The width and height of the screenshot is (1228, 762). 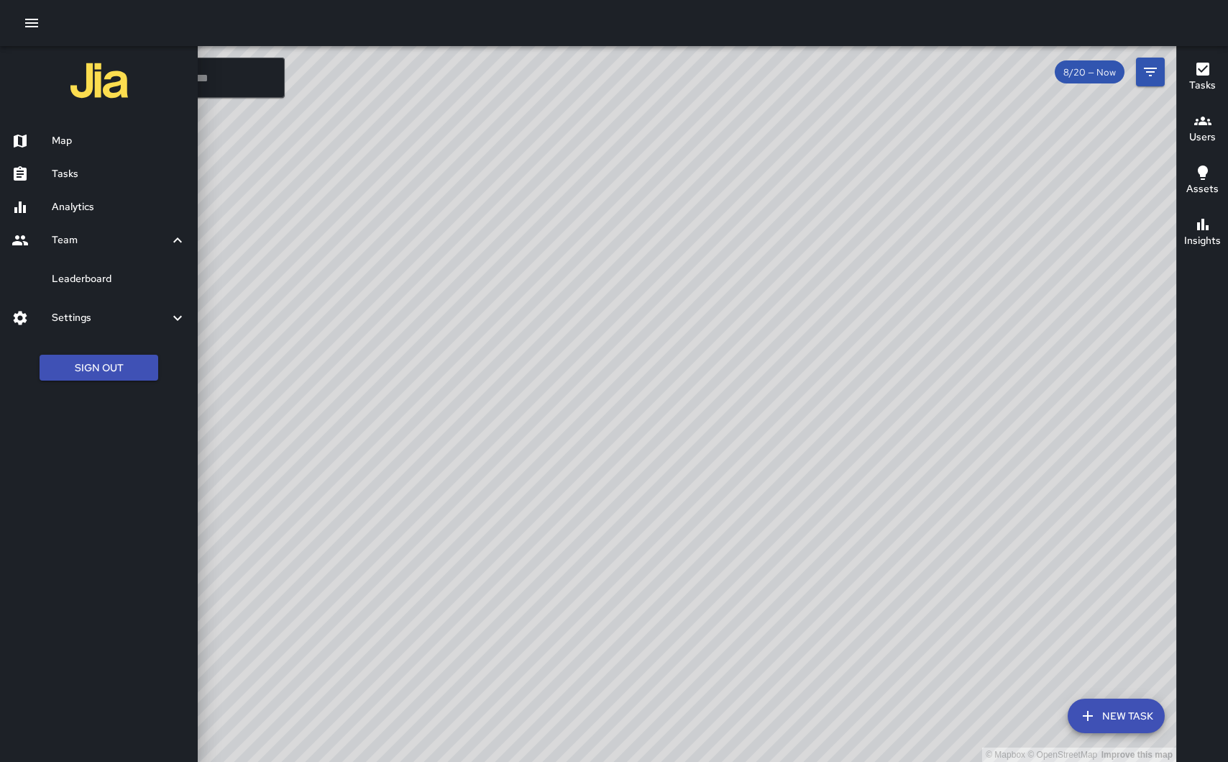 I want to click on h6: Insights, so click(x=1202, y=241).